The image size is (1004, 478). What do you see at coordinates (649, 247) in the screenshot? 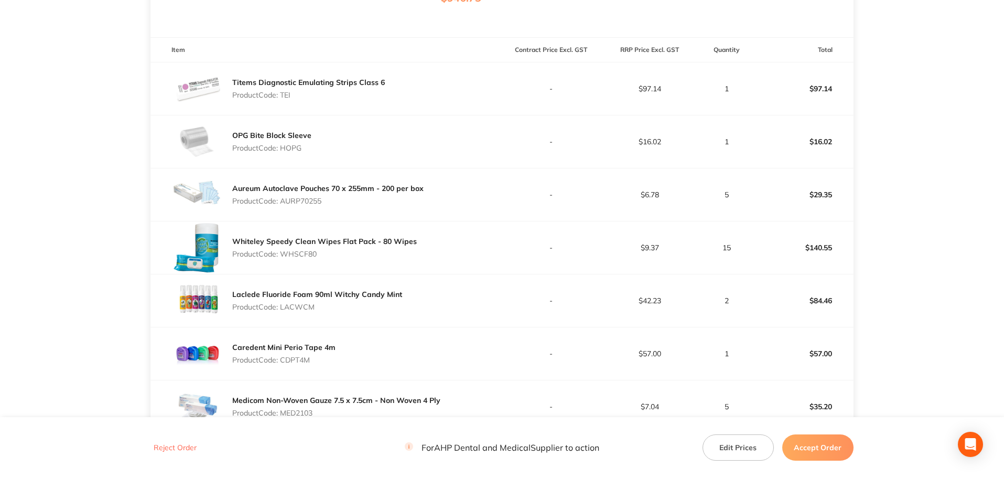
I see `p: $9.37` at bounding box center [649, 247].